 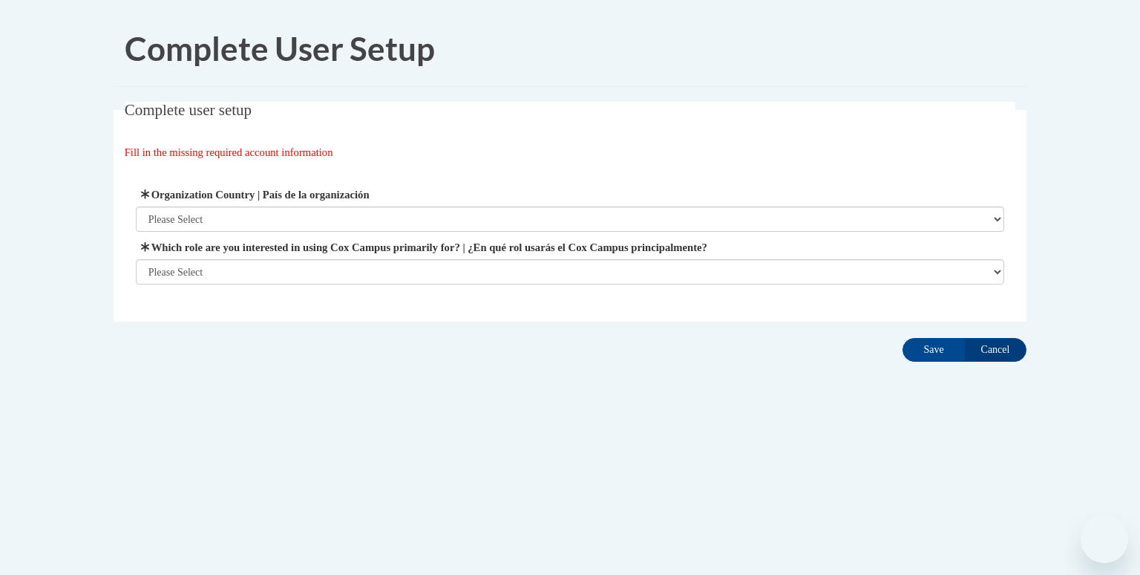 I want to click on span: Fill in the missing required account information, so click(x=229, y=152).